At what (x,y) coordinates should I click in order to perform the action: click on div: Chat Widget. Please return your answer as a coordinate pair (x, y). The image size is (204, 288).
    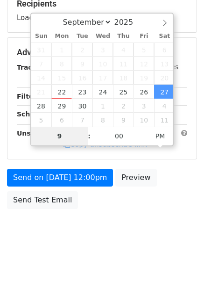
    Looking at the image, I should click on (181, 266).